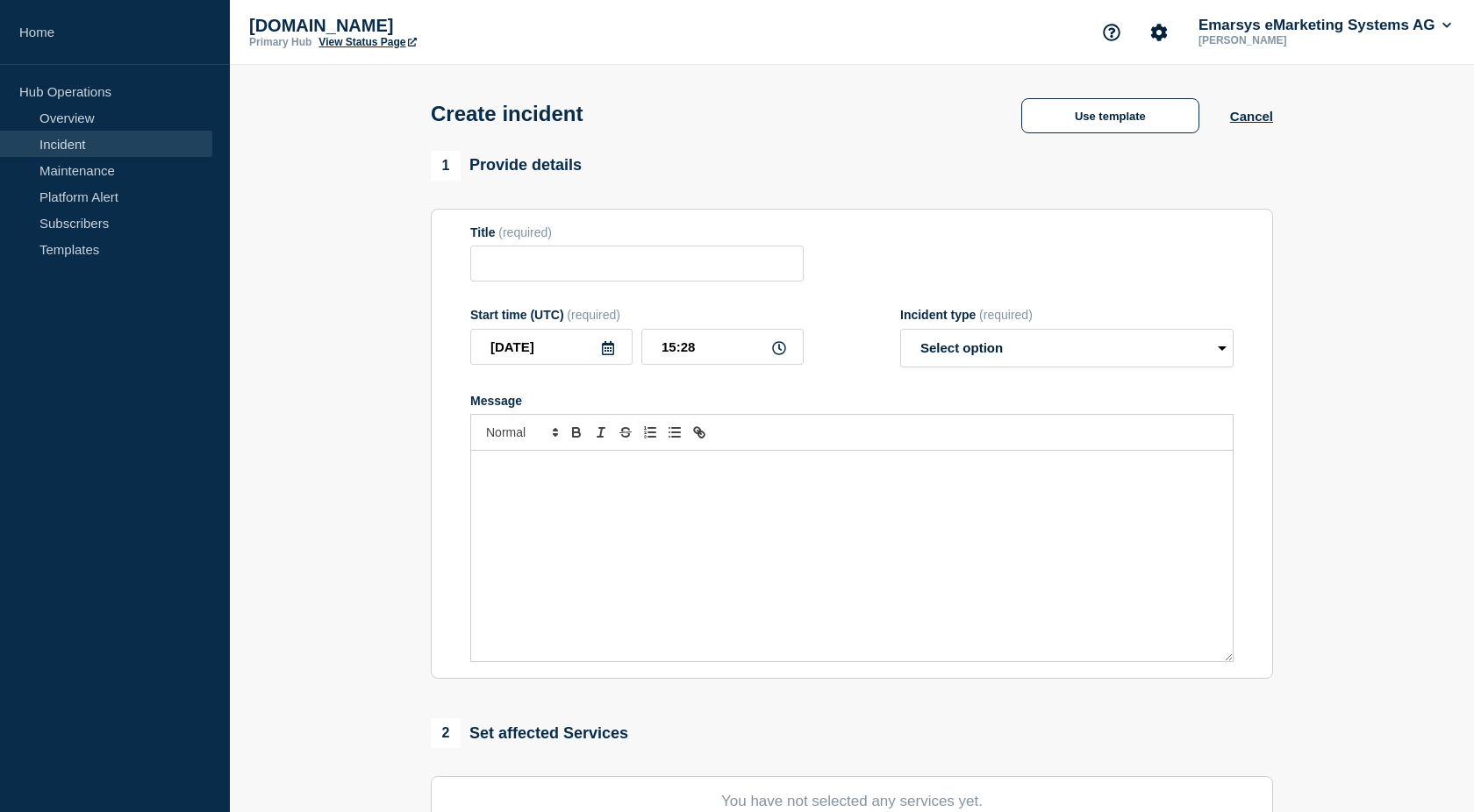 This screenshot has height=812, width=1474. Describe the element at coordinates (1251, 116) in the screenshot. I see `button: Cancel` at that location.